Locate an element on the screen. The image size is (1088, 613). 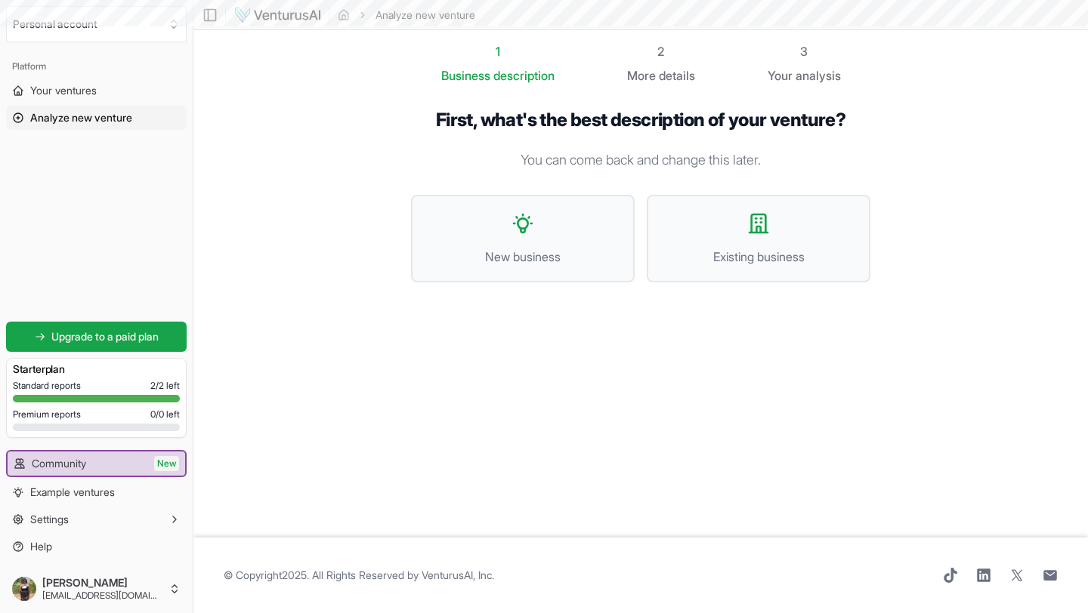
h3: Starter plan is located at coordinates (96, 369).